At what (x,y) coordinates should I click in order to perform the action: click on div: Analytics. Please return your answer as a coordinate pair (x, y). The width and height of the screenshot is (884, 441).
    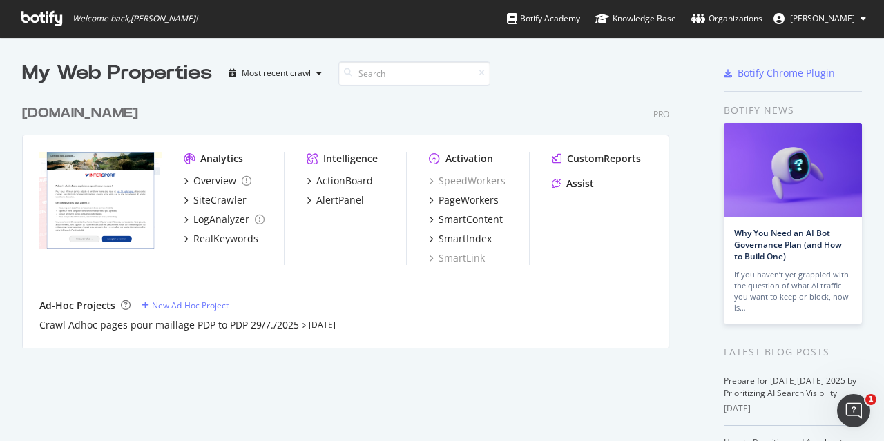
    Looking at the image, I should click on (222, 159).